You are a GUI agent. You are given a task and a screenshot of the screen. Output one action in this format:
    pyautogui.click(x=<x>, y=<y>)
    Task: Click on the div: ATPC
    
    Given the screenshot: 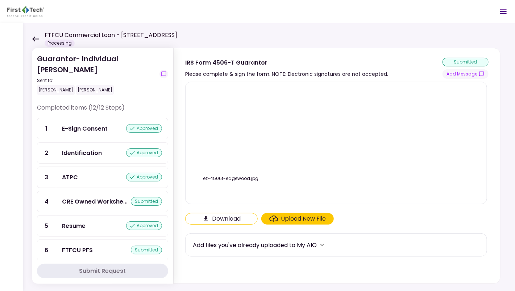 What is the action you would take?
    pyautogui.click(x=70, y=177)
    